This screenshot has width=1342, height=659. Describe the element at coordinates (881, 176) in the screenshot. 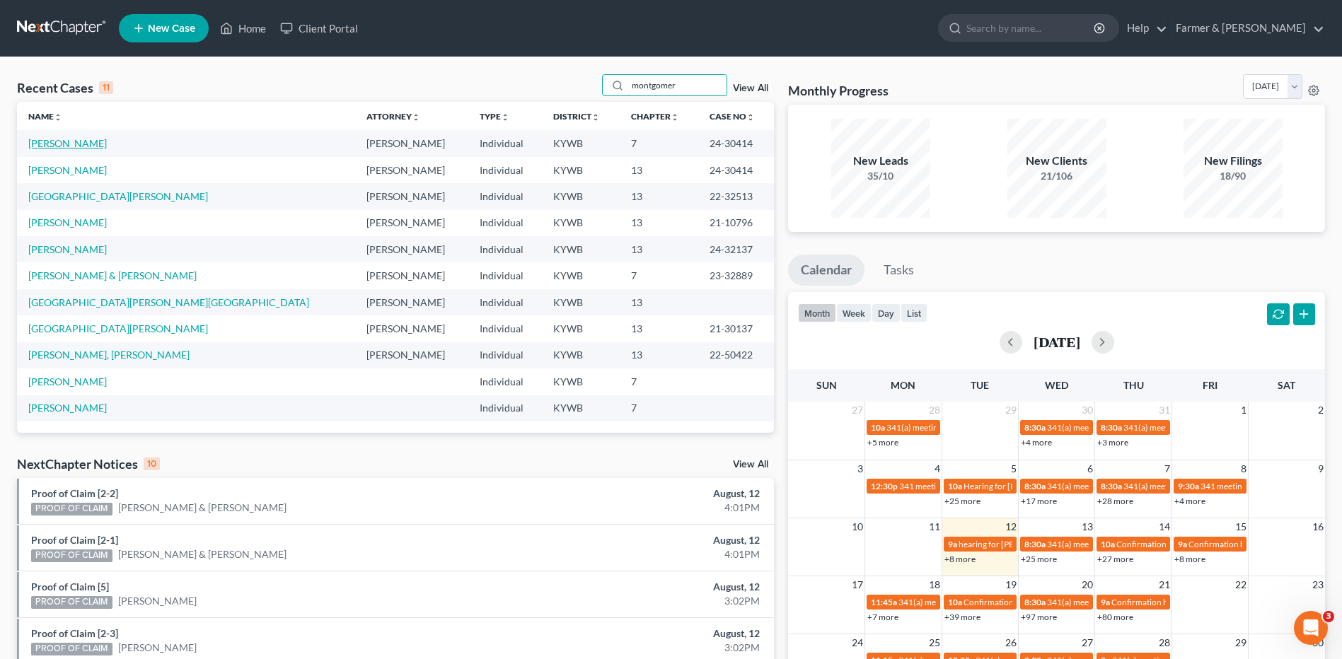

I see `div: 35/10` at that location.